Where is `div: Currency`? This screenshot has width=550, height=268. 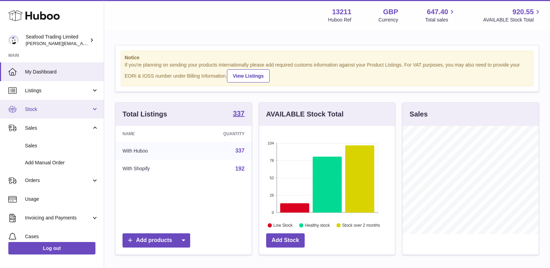 div: Currency is located at coordinates (388, 20).